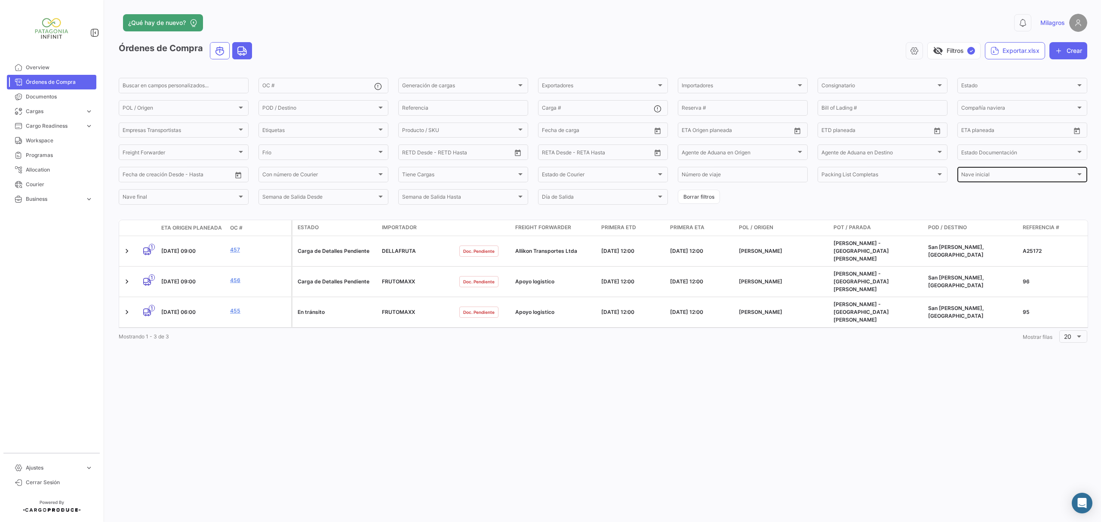 The height and width of the screenshot is (522, 1101). Describe the element at coordinates (1037, 337) in the screenshot. I see `span: Mostrar filas` at that location.